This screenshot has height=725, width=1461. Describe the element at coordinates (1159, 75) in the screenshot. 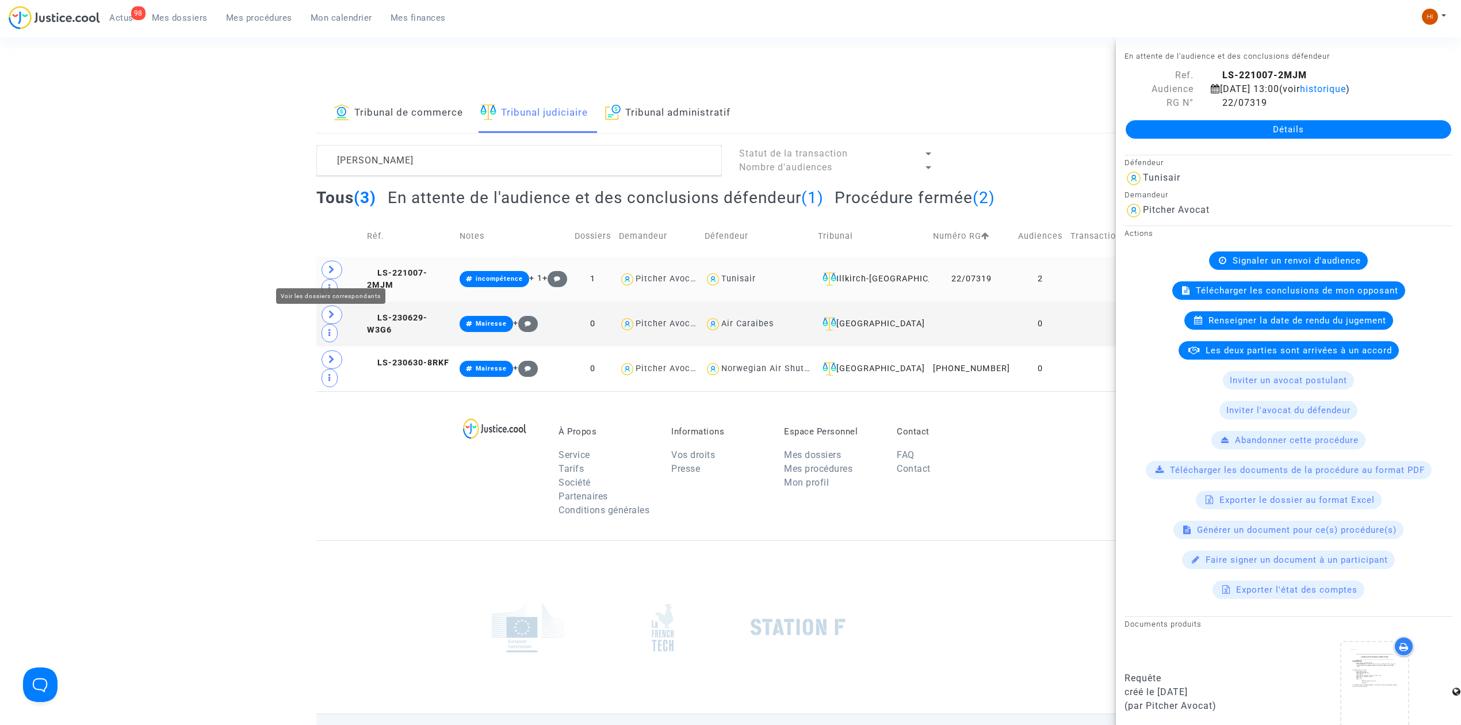

I see `div: Ref.` at that location.